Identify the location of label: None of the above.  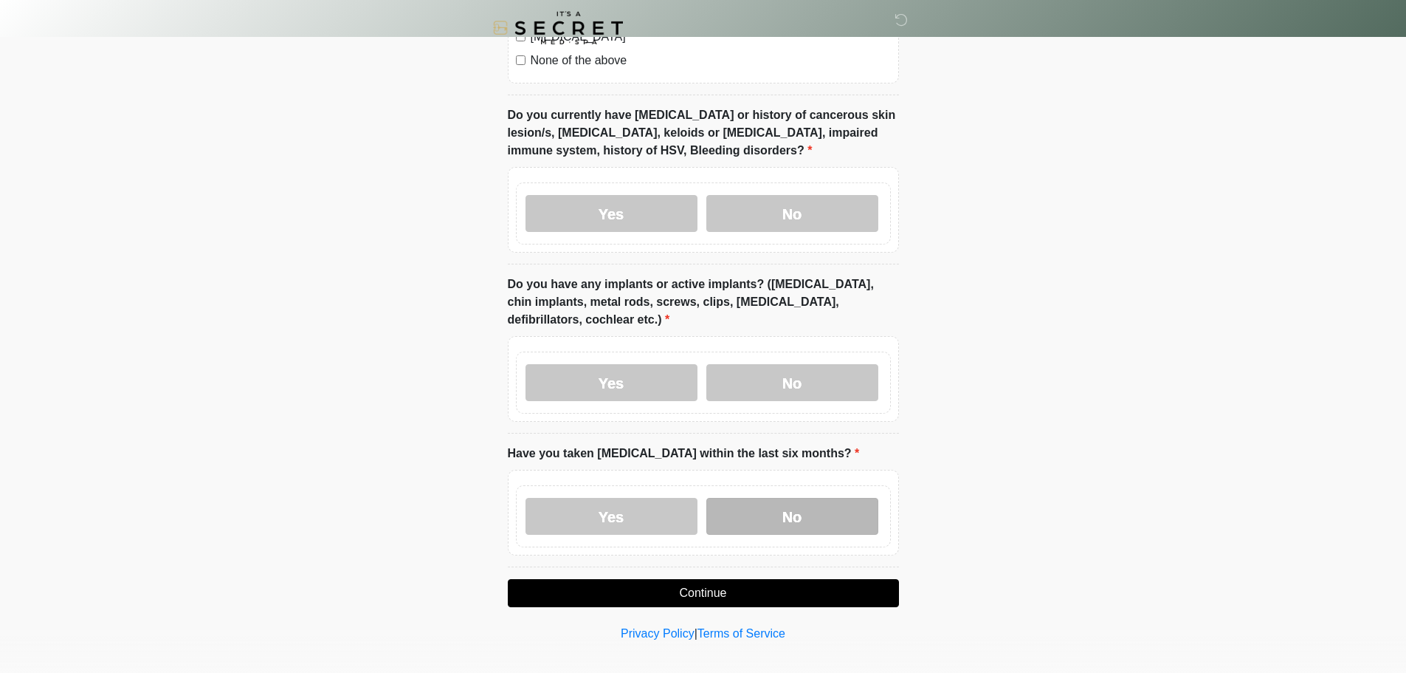
(711, 61).